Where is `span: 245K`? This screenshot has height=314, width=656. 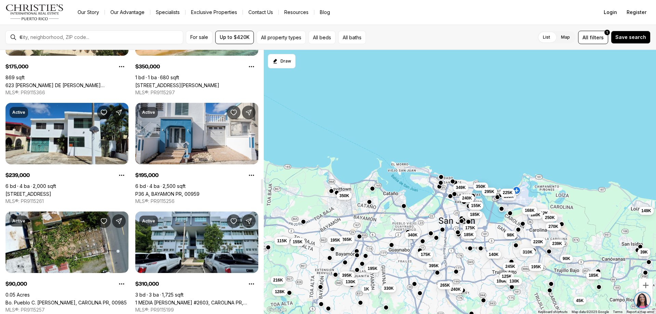 span: 245K is located at coordinates (510, 267).